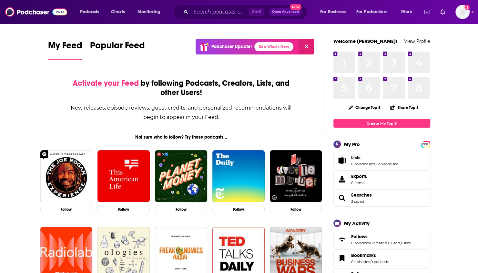  Describe the element at coordinates (371, 12) in the screenshot. I see `span: For Podcasters` at that location.